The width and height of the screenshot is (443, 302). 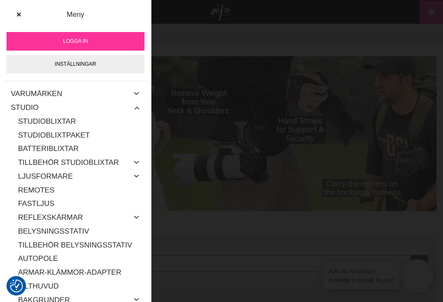 What do you see at coordinates (51, 218) in the screenshot?
I see `a: Reflexskärmar` at bounding box center [51, 218].